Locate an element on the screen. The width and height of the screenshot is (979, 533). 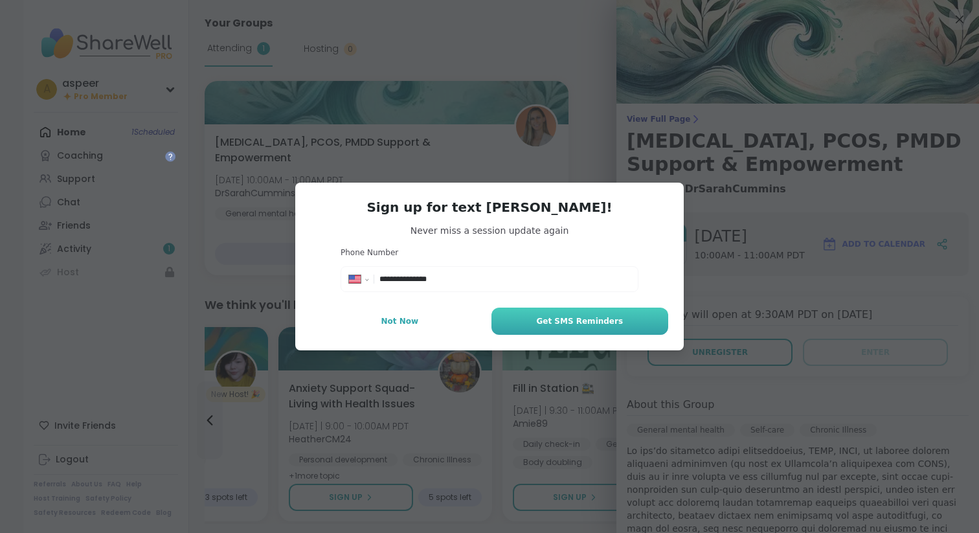
button: Not Now is located at coordinates (400, 321).